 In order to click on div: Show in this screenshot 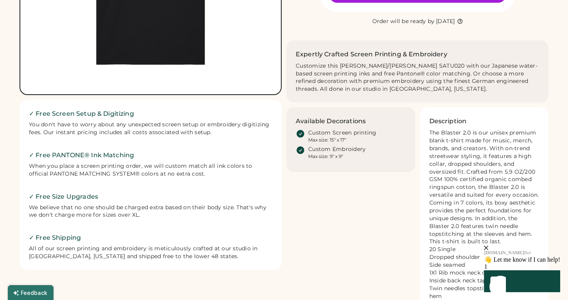, I will do `click(85, 69)`.